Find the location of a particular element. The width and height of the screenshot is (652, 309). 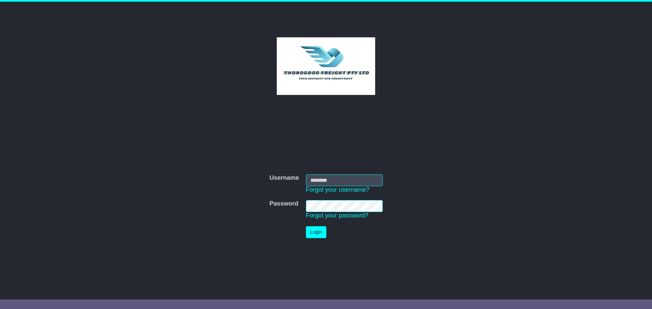

button: Login is located at coordinates (316, 232).